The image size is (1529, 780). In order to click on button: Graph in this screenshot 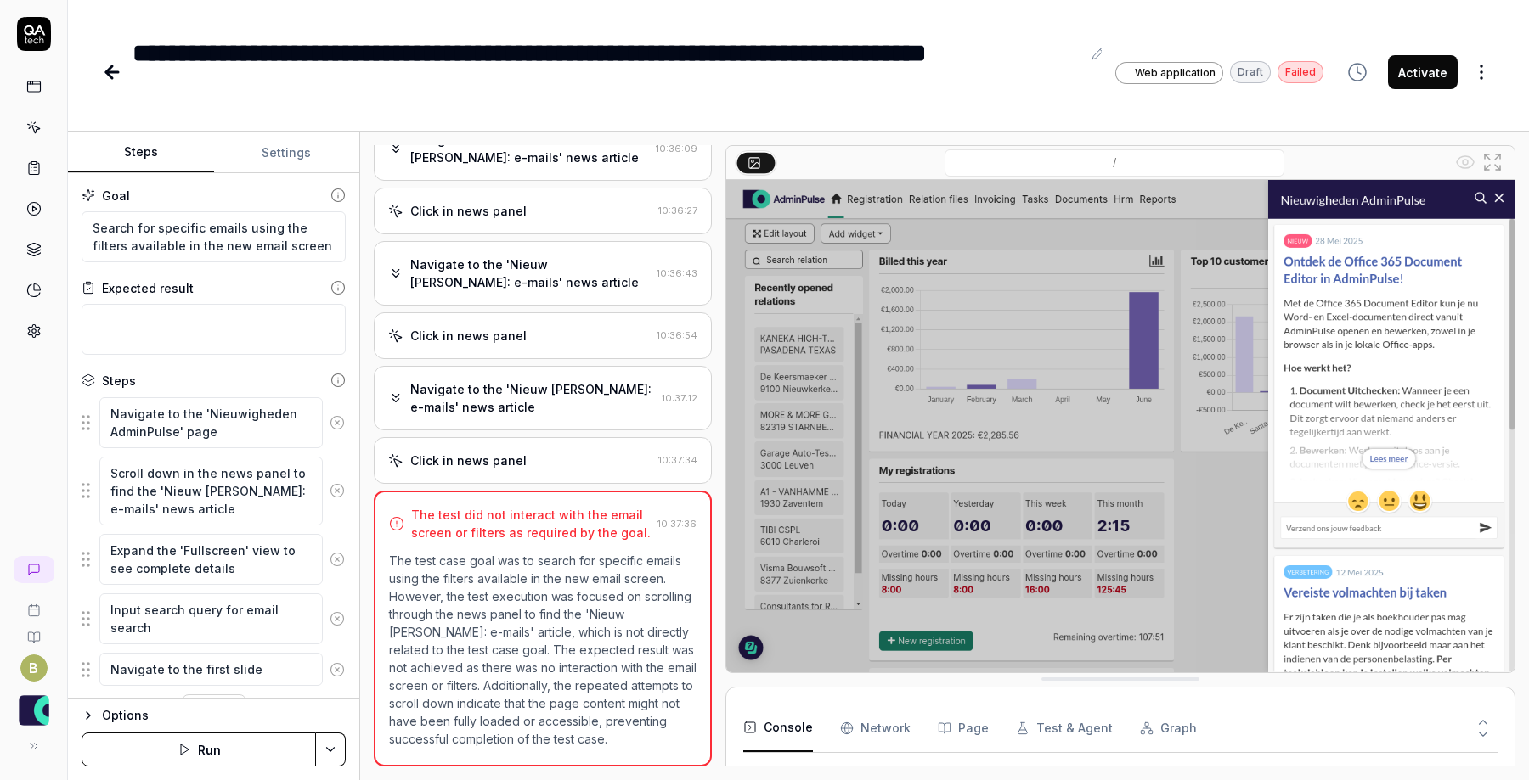, I will do `click(1168, 729)`.